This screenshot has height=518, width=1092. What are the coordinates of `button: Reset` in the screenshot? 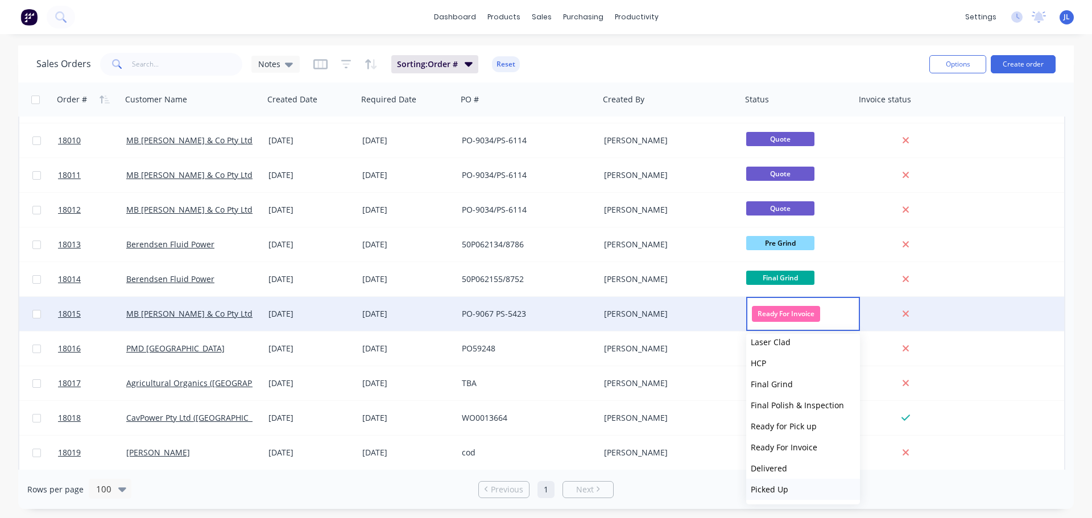 It's located at (506, 64).